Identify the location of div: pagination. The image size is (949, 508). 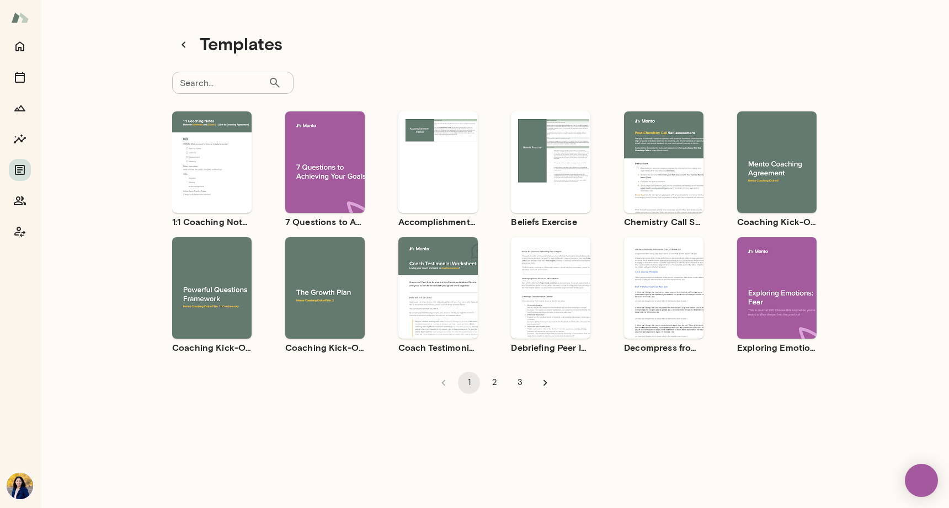
(494, 378).